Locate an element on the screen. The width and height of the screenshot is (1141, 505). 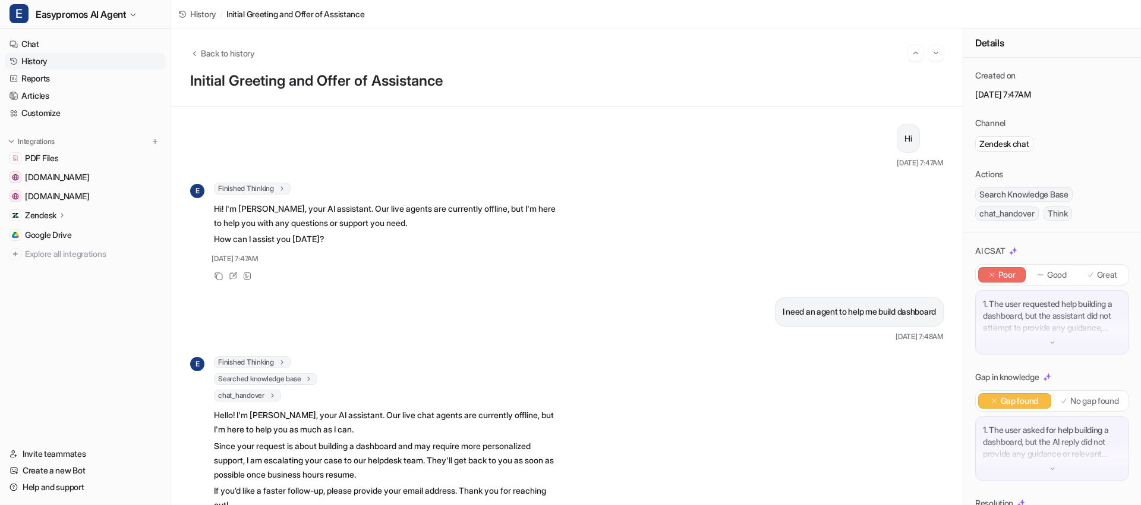
p: Hi is located at coordinates (908, 138).